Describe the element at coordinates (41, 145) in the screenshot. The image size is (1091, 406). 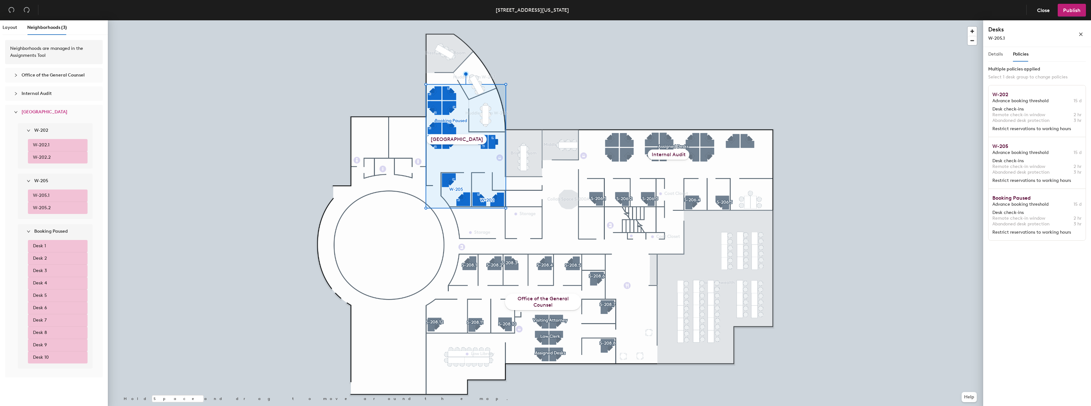
I see `span: W-202.1` at that location.